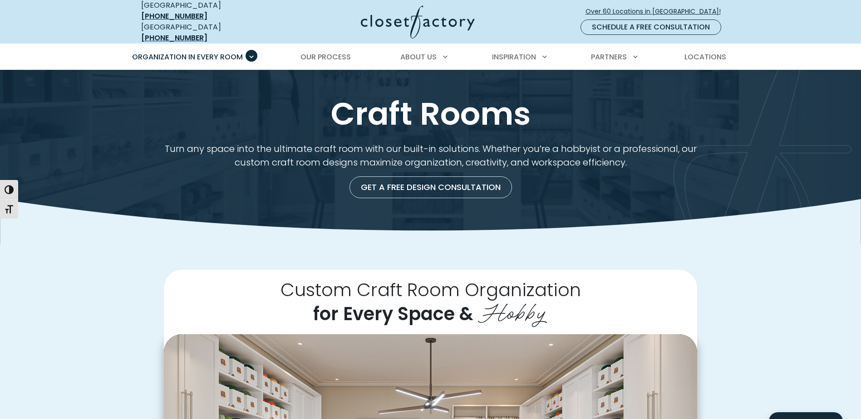 This screenshot has height=419, width=861. What do you see at coordinates (514, 57) in the screenshot?
I see `span: Inspiration` at bounding box center [514, 57].